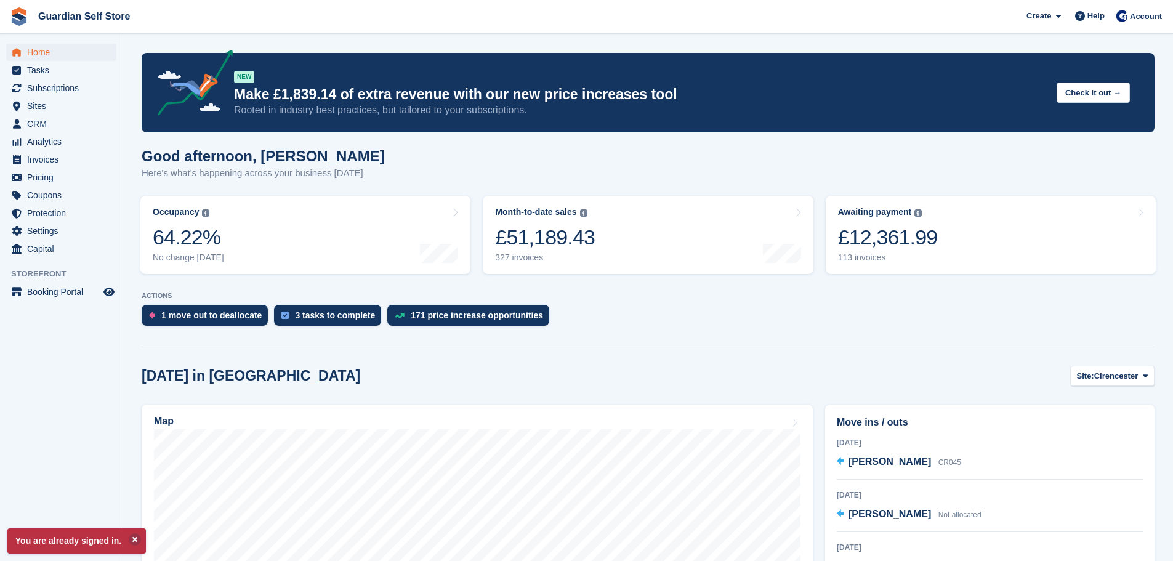 The width and height of the screenshot is (1173, 561). Describe the element at coordinates (471, 318) in the screenshot. I see `a: 171 price increase opportunities` at that location.